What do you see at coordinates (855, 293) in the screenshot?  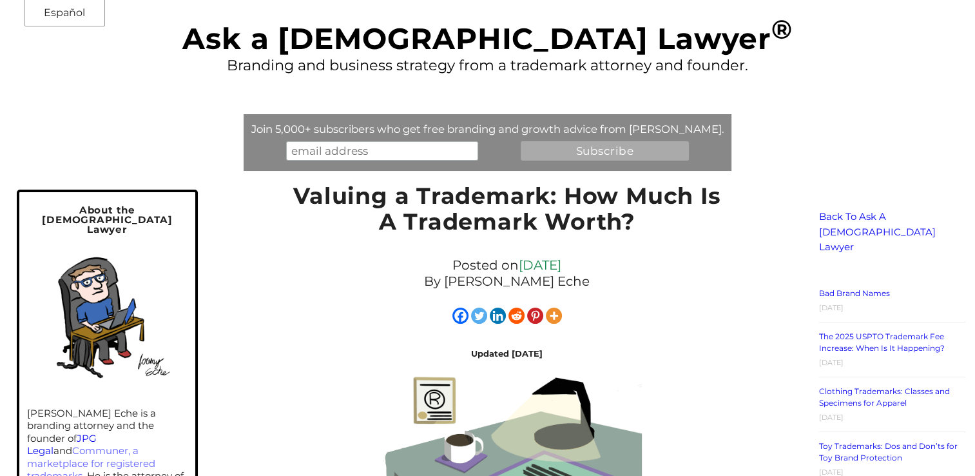 I see `a: Bad Brand Names` at bounding box center [855, 293].